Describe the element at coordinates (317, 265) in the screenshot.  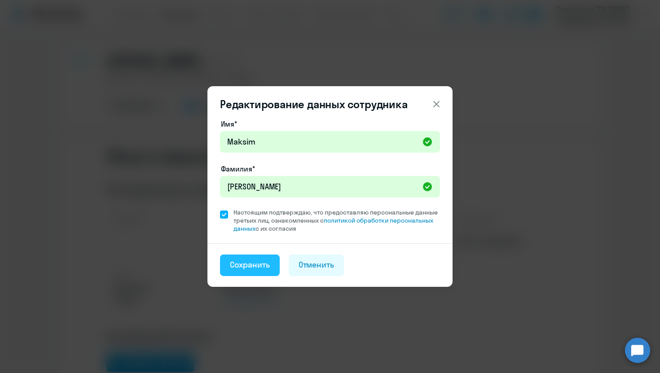
I see `button: Отменить` at that location.